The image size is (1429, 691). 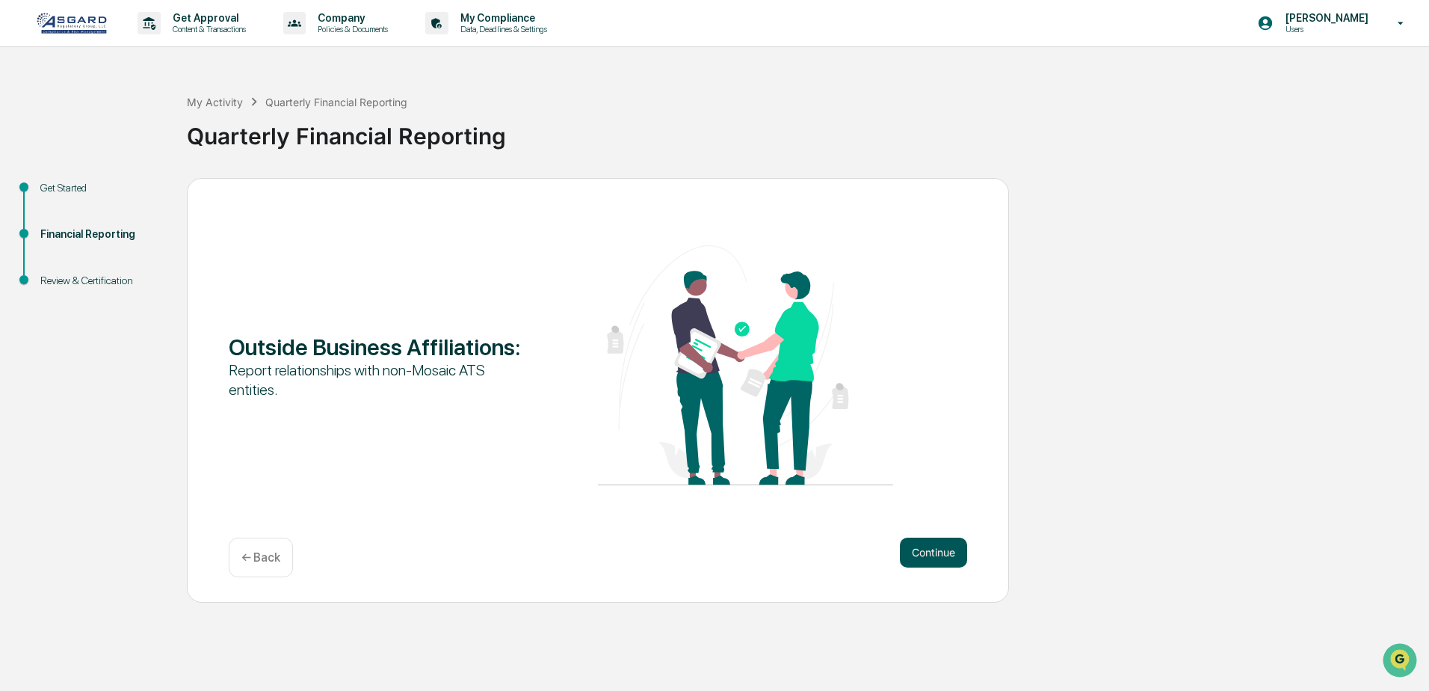 I want to click on button: Open customer support, so click(x=19, y=19).